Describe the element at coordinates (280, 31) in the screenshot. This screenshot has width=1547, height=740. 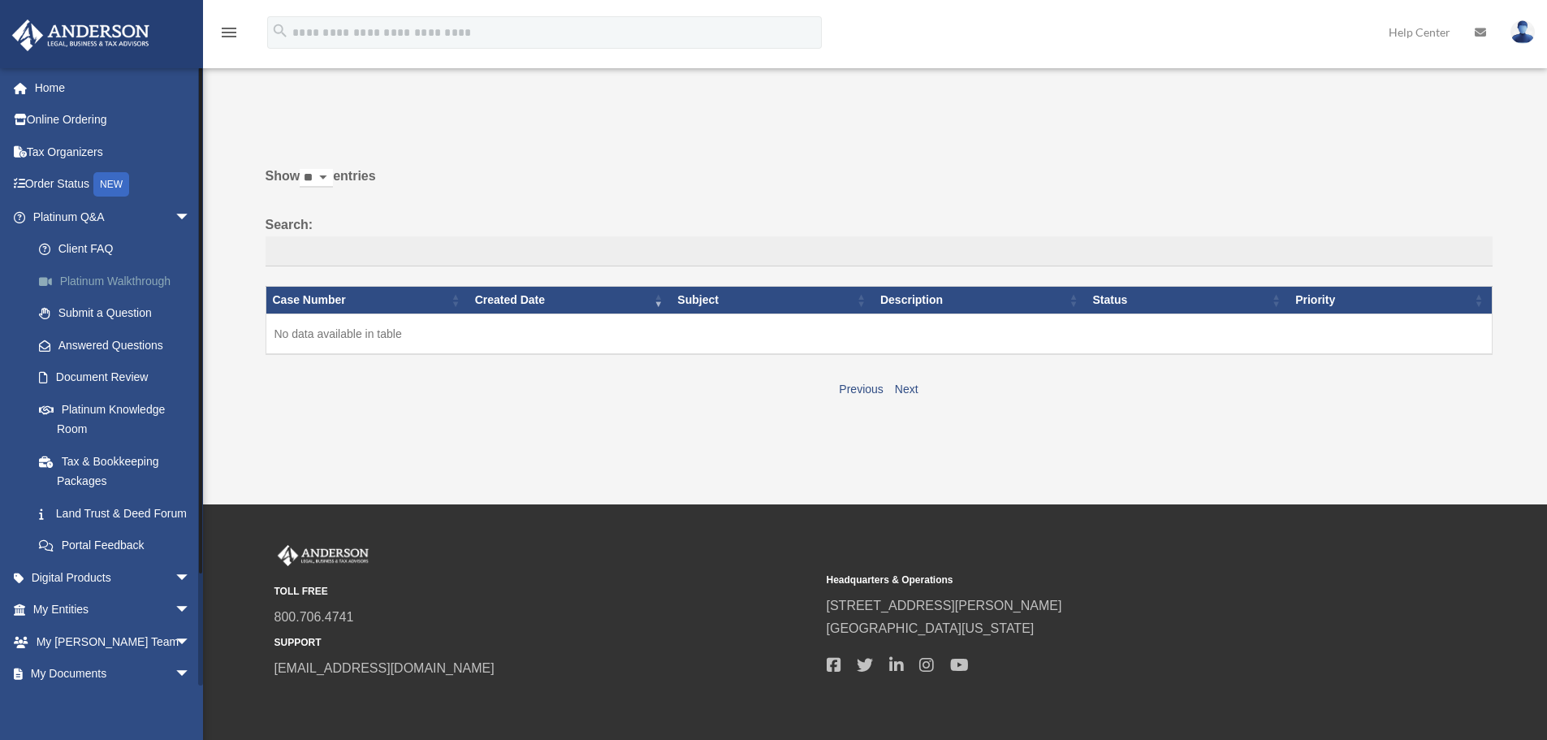
I see `i: search` at that location.